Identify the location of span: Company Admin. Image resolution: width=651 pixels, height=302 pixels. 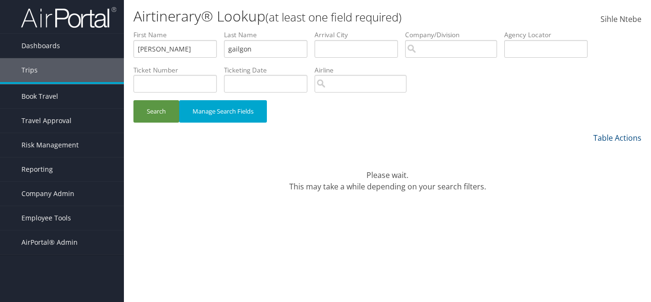
(48, 194).